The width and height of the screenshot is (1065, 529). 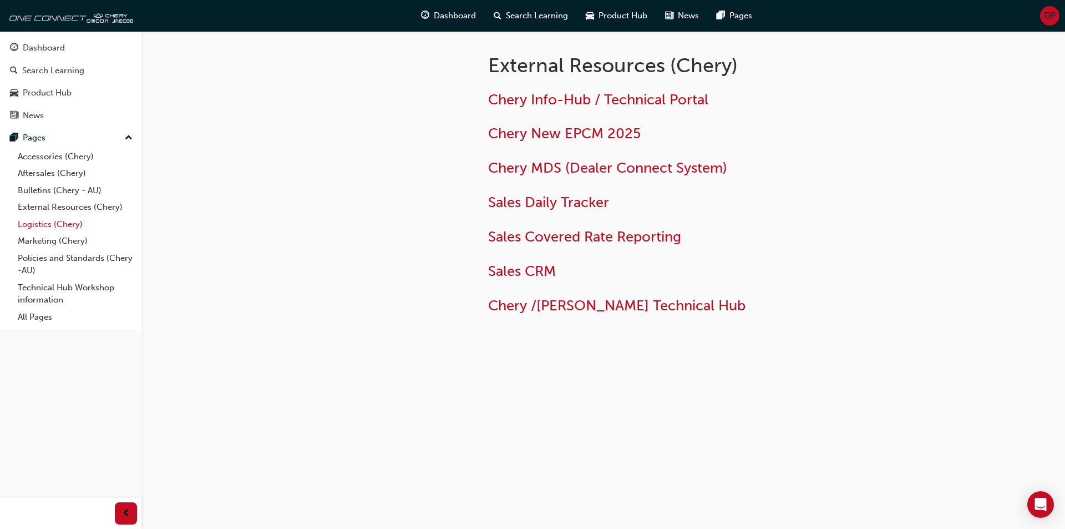 I want to click on img: oneconnect, so click(x=69, y=16).